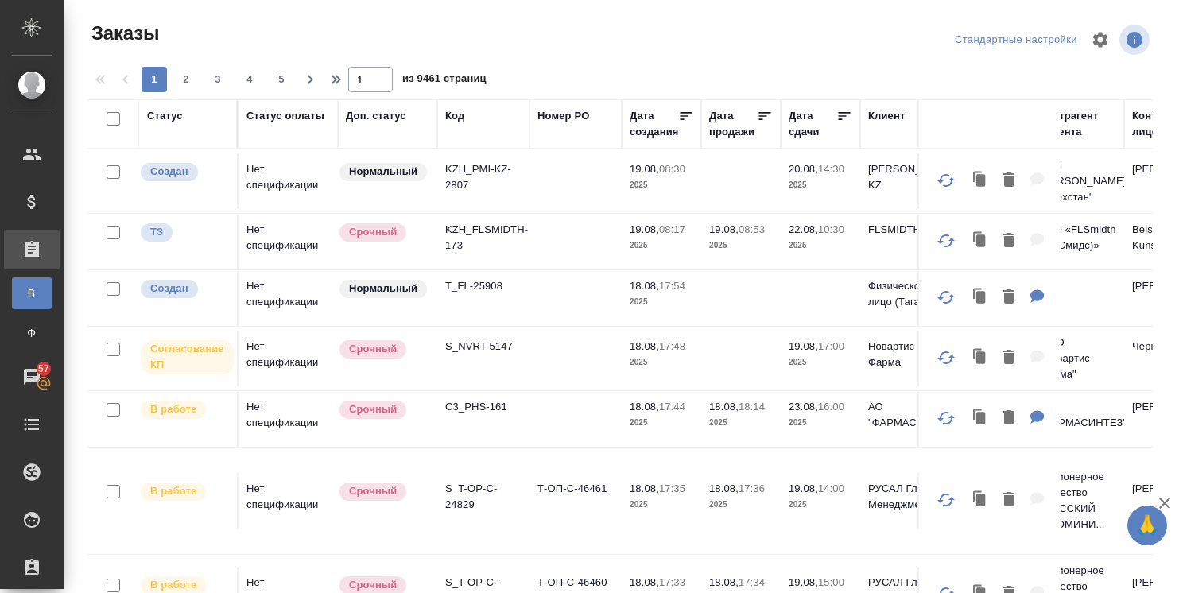  Describe the element at coordinates (455, 116) in the screenshot. I see `div: Код` at that location.